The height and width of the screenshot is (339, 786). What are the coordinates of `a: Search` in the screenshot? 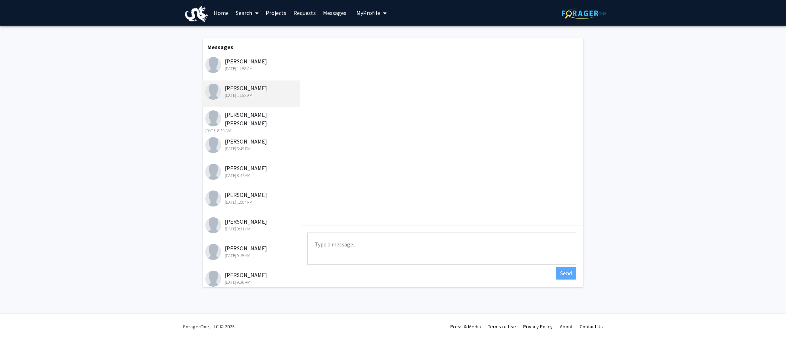 It's located at (247, 13).